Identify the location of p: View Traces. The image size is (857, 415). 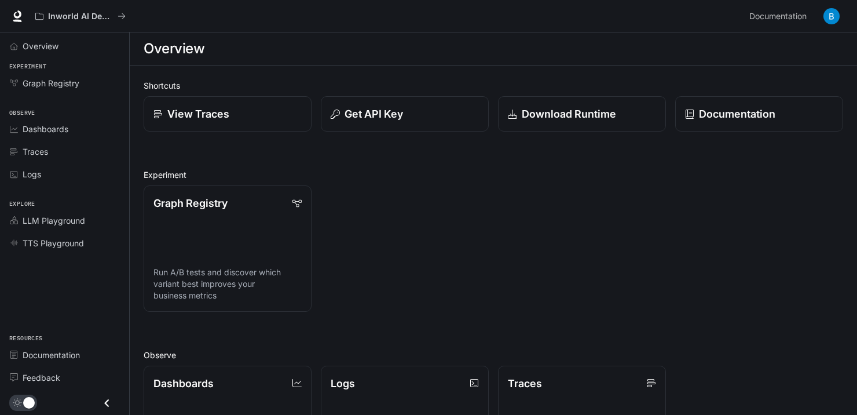
(198, 114).